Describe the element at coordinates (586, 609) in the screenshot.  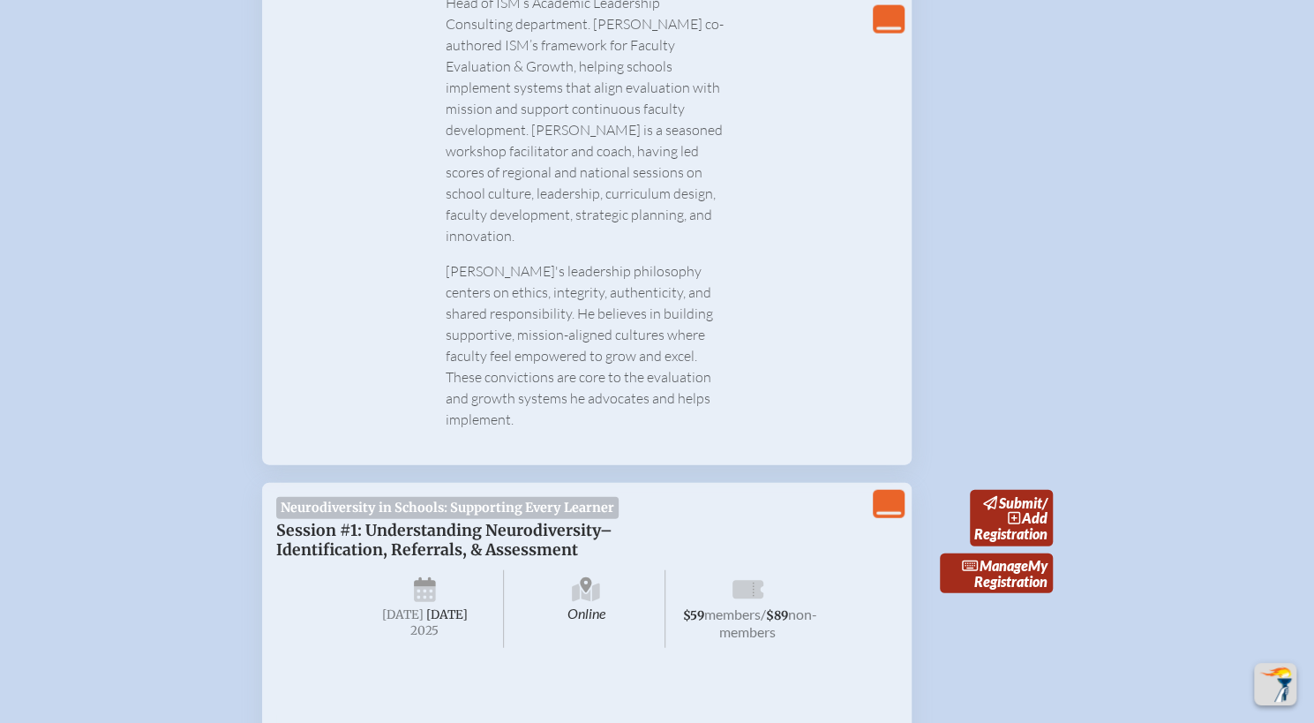
I see `span: Online` at that location.